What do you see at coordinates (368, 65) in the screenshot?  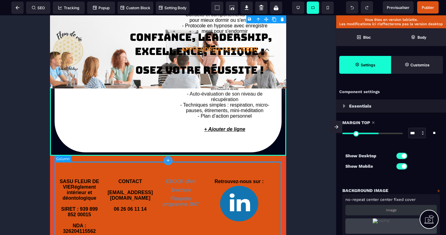 I see `strong: Settings` at bounding box center [368, 65].